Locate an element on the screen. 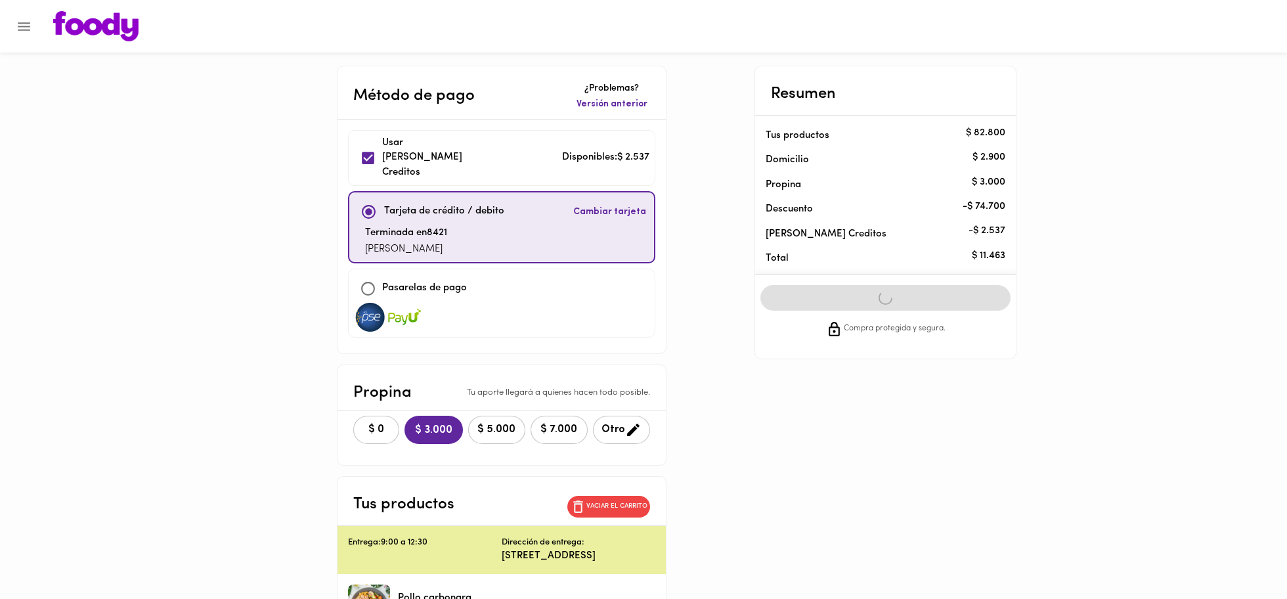 The image size is (1287, 599). button: Vaciar el carrito is located at coordinates (609, 506).